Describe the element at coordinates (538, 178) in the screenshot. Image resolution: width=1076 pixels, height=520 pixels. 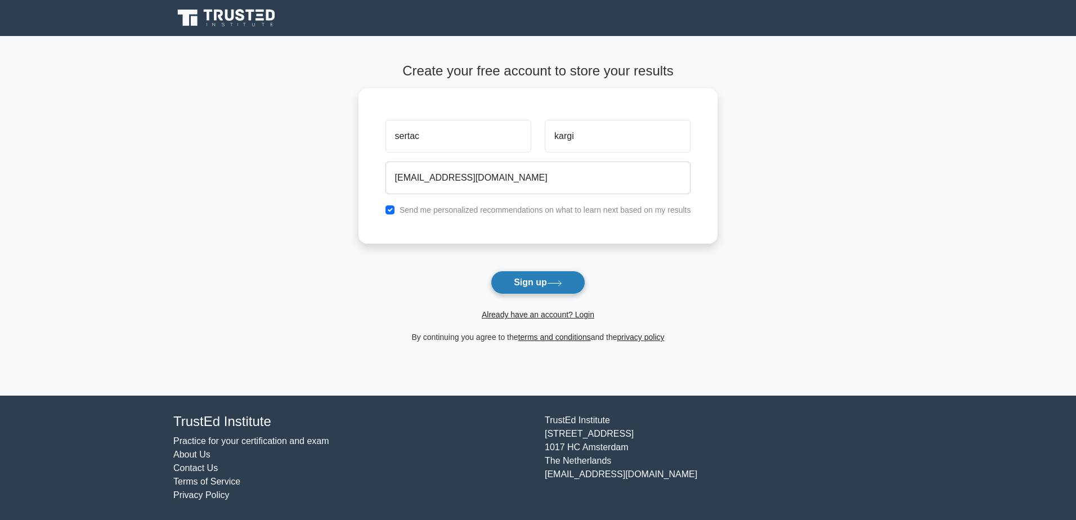
I see `input: Email` at that location.